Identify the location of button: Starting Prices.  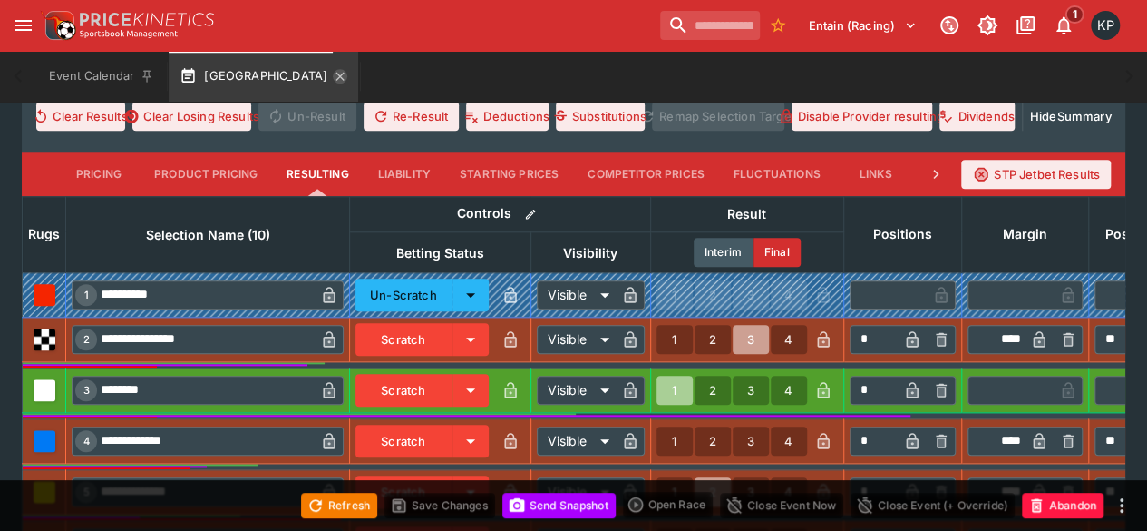
(509, 174).